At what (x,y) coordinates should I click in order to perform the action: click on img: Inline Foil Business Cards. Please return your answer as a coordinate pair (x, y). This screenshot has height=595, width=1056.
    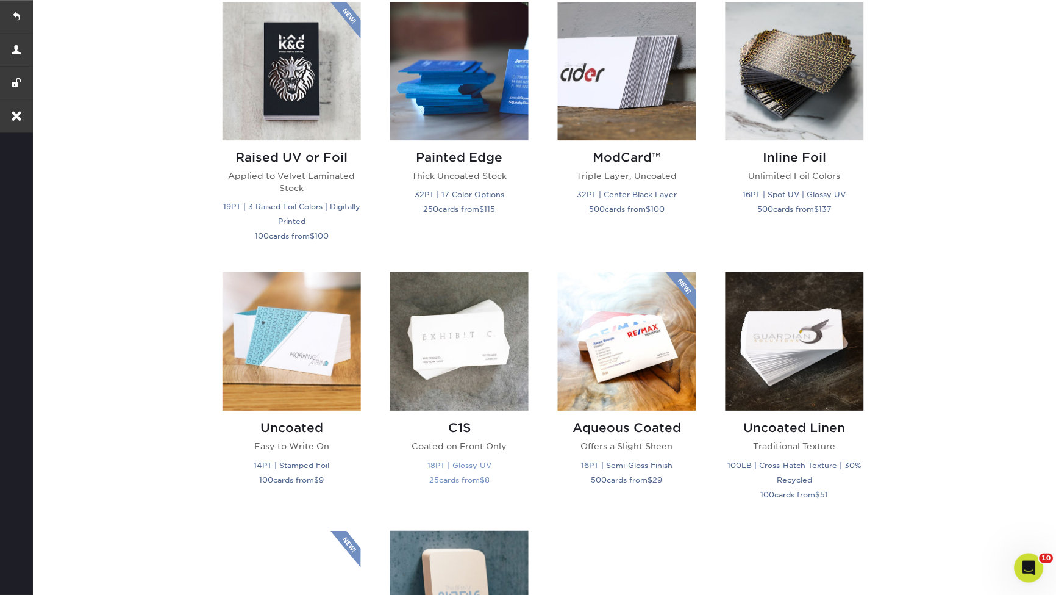
    Looking at the image, I should click on (795, 71).